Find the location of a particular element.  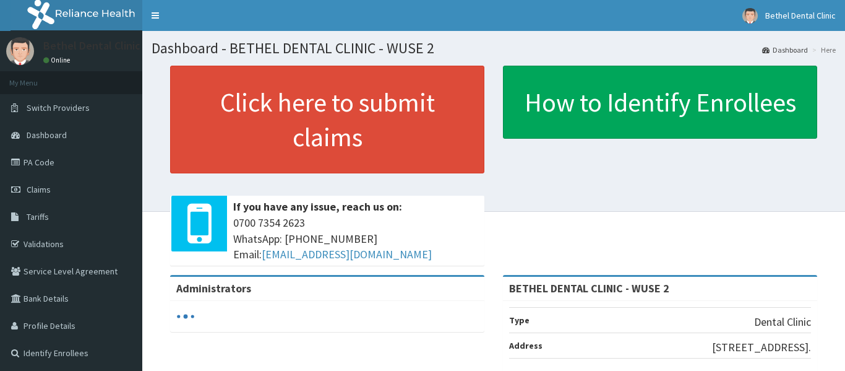

span: Tariffs is located at coordinates (38, 216).